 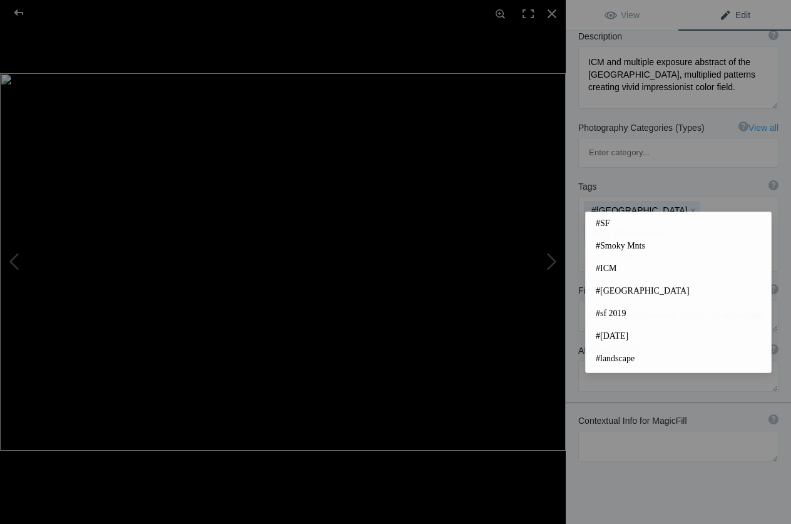 What do you see at coordinates (678, 246) in the screenshot?
I see `span: #Smoky Mnts` at bounding box center [678, 246].